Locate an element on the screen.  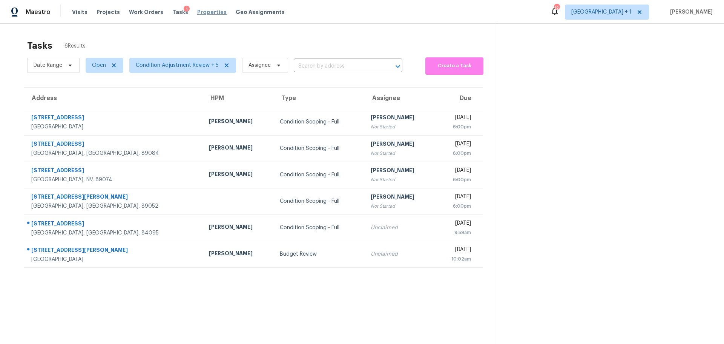
input: Search by address is located at coordinates (338, 66).